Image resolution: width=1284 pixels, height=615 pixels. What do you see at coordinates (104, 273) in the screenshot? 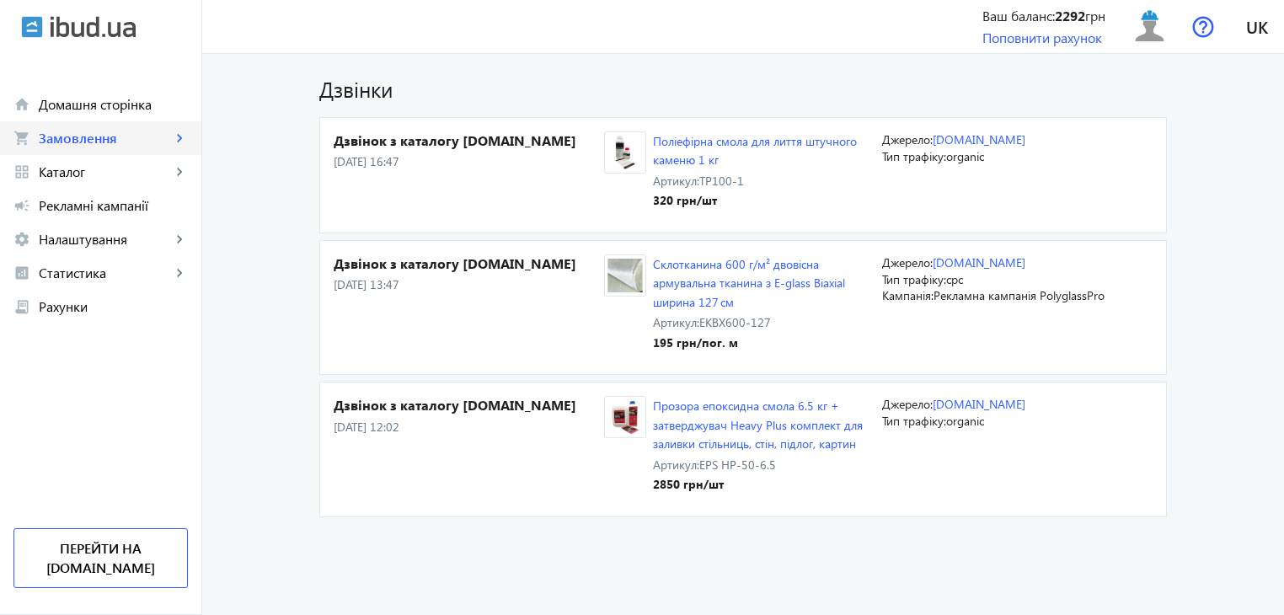
I see `span: Статистика` at bounding box center [104, 273].